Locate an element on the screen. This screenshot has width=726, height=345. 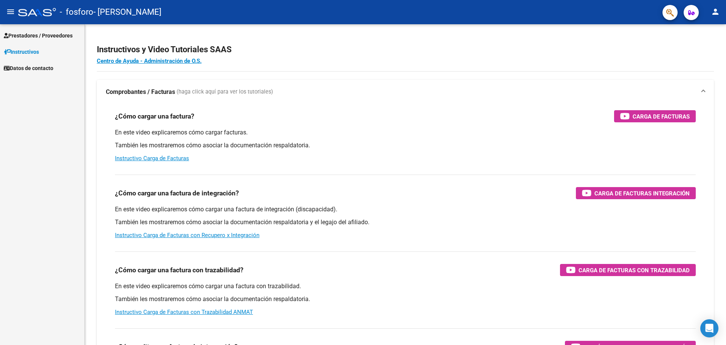
mat-expansion-panel-header: Comprobantes / Facturas (haga click aquí para ver los tutoriales) is located at coordinates (405, 92).